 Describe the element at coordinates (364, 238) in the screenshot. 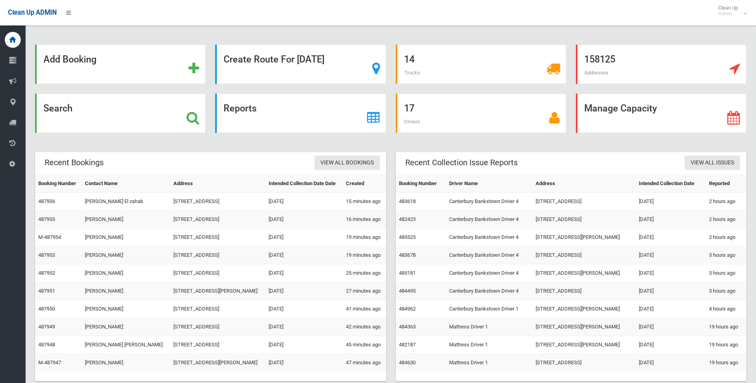

I see `td: 19 minutes ago` at that location.